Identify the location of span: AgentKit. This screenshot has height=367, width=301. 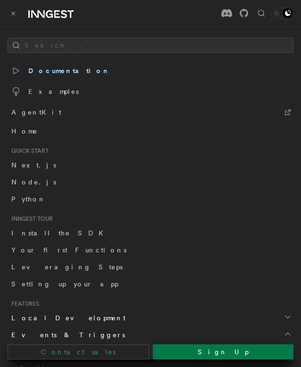
(36, 112).